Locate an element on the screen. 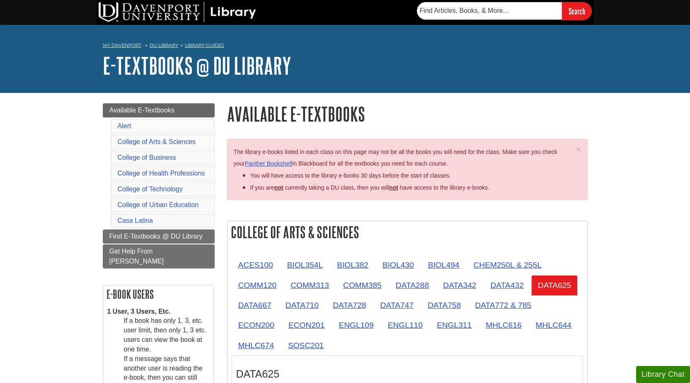 This screenshot has height=383, width=690. a: College of Arts & Sciences is located at coordinates (157, 141).